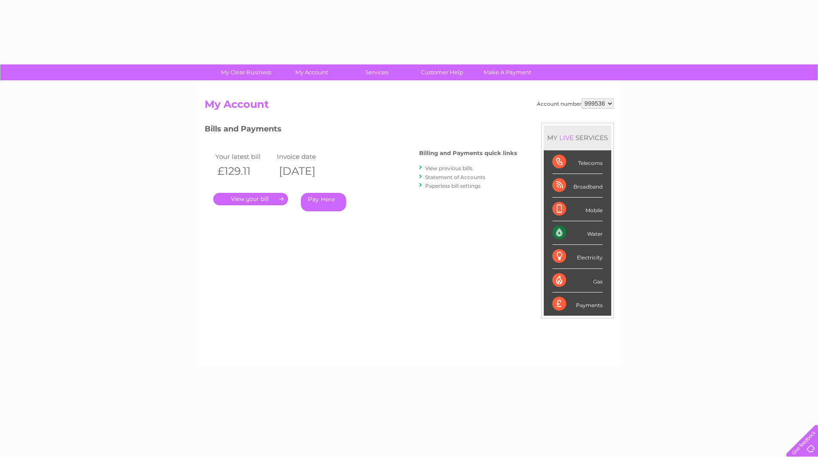 This screenshot has width=818, height=457. Describe the element at coordinates (567, 138) in the screenshot. I see `div: LIVE` at that location.